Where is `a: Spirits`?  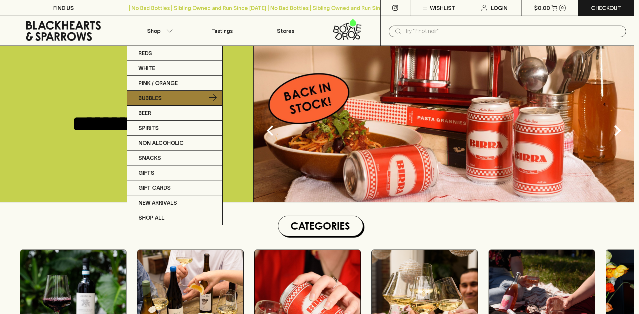 a: Spirits is located at coordinates (175, 128).